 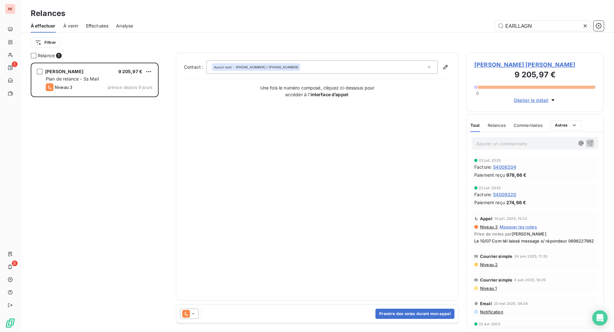 What do you see at coordinates (511, 219) in the screenshot?
I see `span: 10 juil. 2025, 15:32` at bounding box center [511, 219].